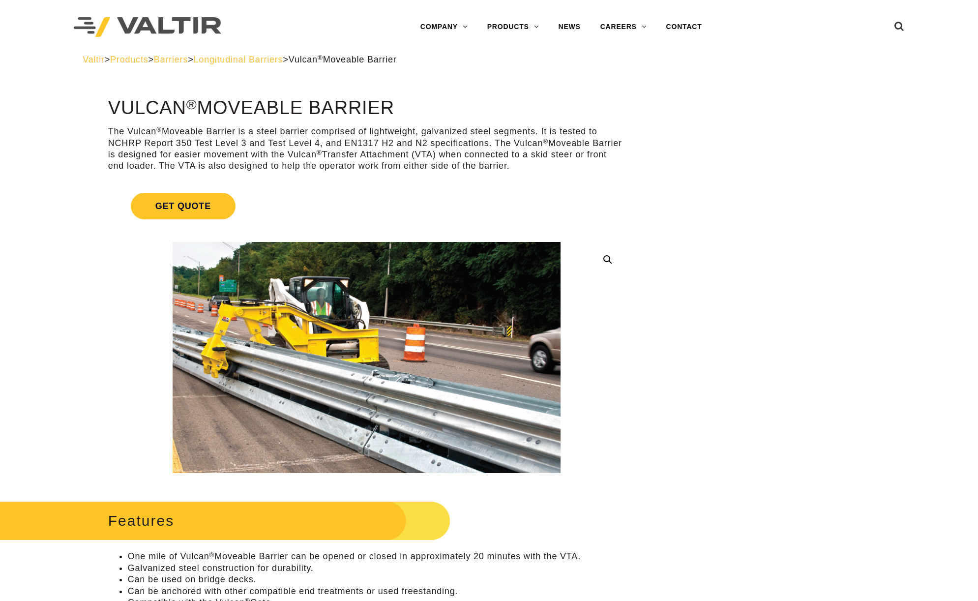 The width and height of the screenshot is (978, 601). Describe the element at coordinates (513, 27) in the screenshot. I see `a: PRODUCTS` at that location.